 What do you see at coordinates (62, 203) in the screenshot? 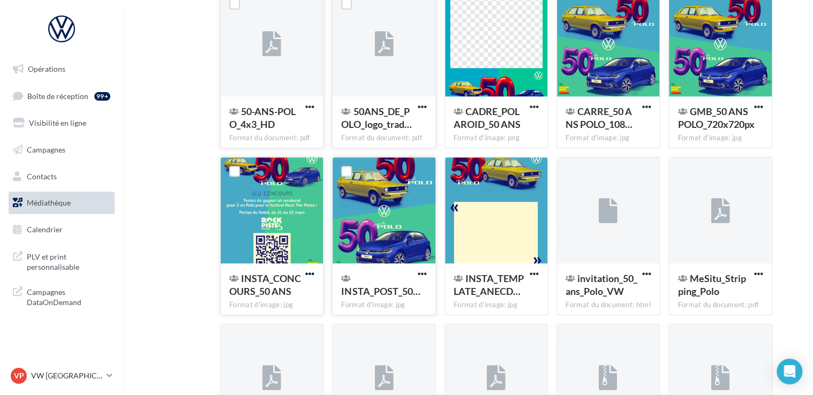
I see `a: Médiathèque` at bounding box center [62, 203].